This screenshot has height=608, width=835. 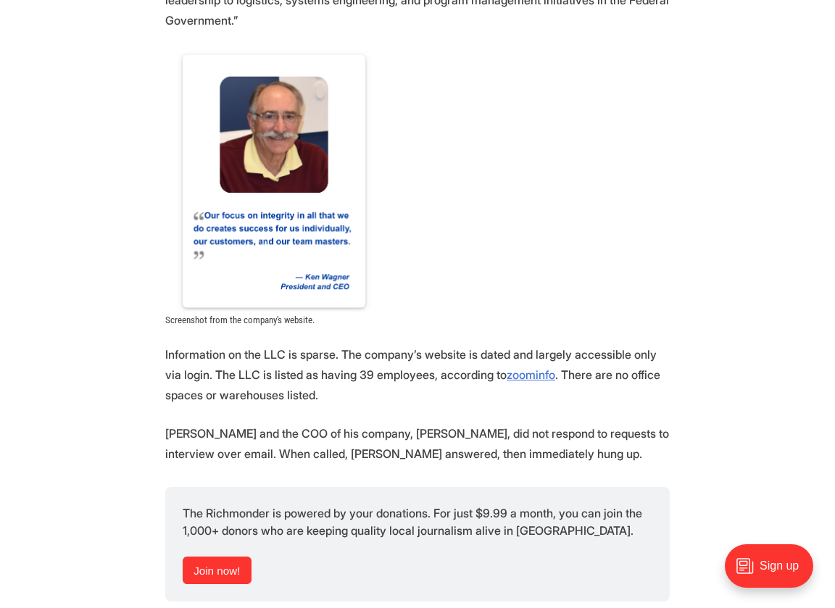 What do you see at coordinates (217, 571) in the screenshot?
I see `a: Join now!` at bounding box center [217, 571].